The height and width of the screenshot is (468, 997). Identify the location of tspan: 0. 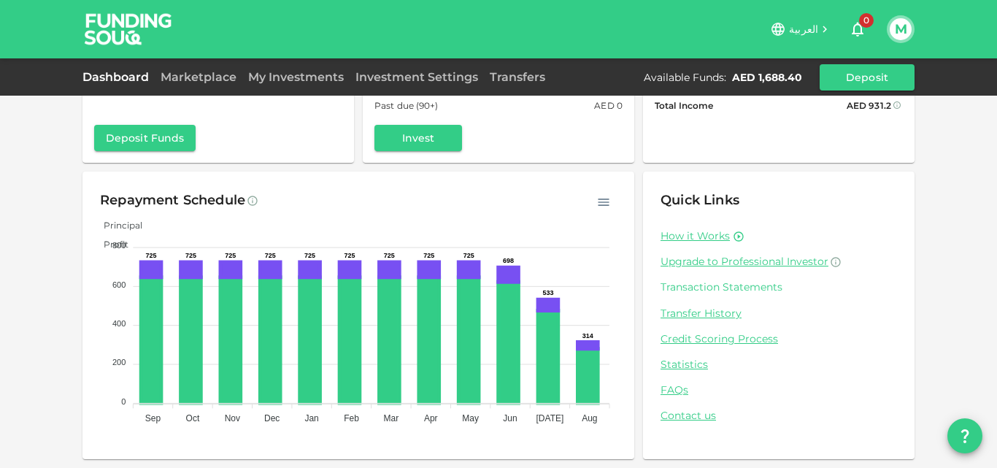
(123, 401).